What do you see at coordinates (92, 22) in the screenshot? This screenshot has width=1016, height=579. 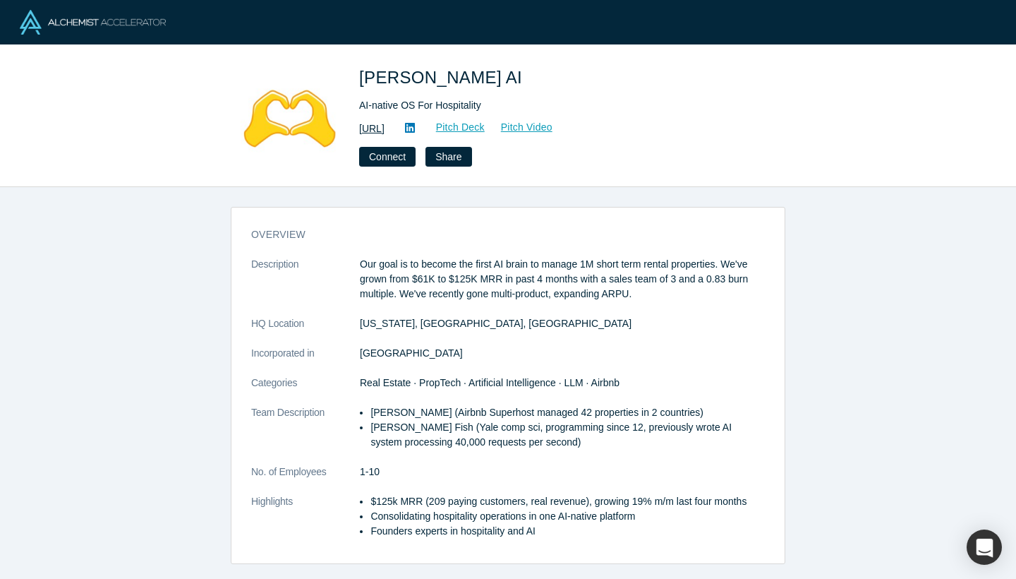 I see `img: Alchemist Logo` at bounding box center [92, 22].